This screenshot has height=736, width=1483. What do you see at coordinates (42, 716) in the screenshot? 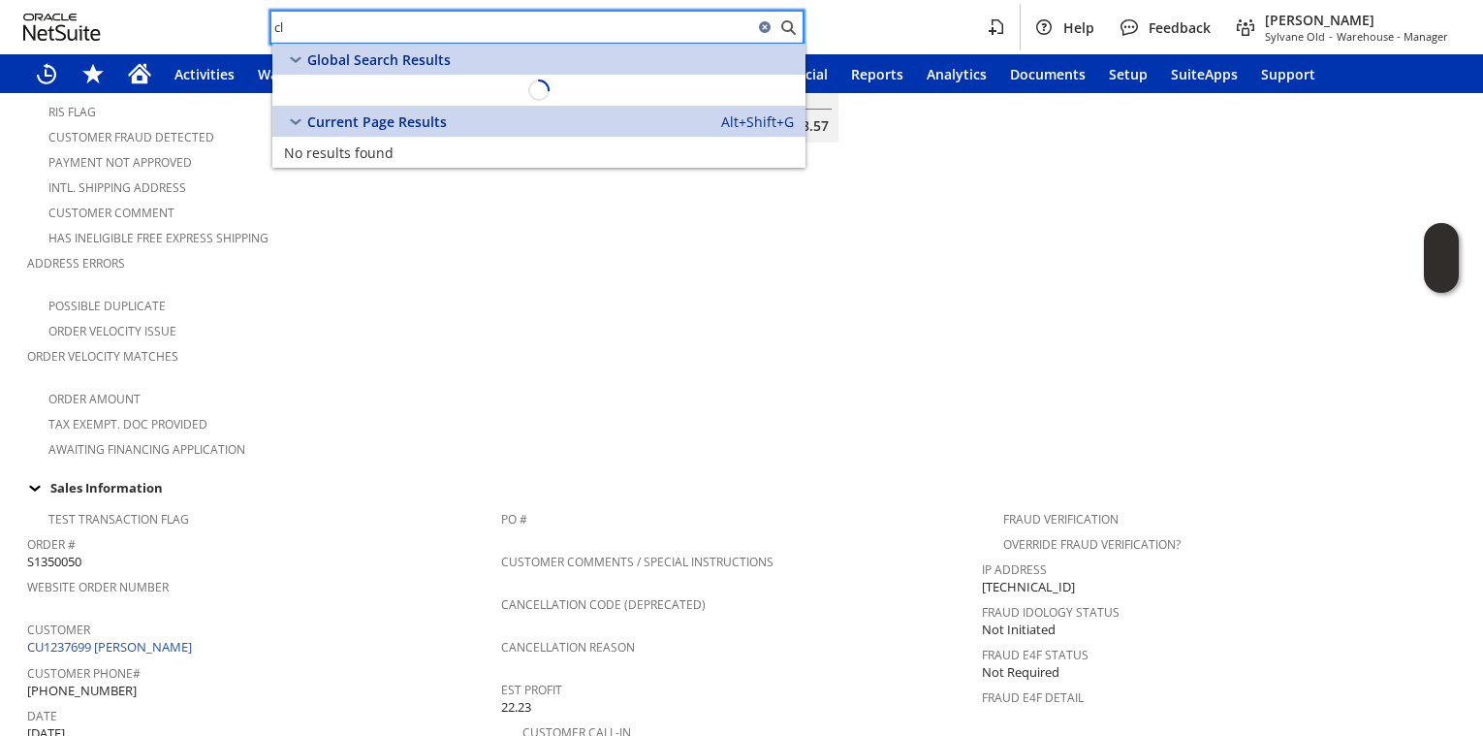
I see `a: Date` at bounding box center [42, 716].